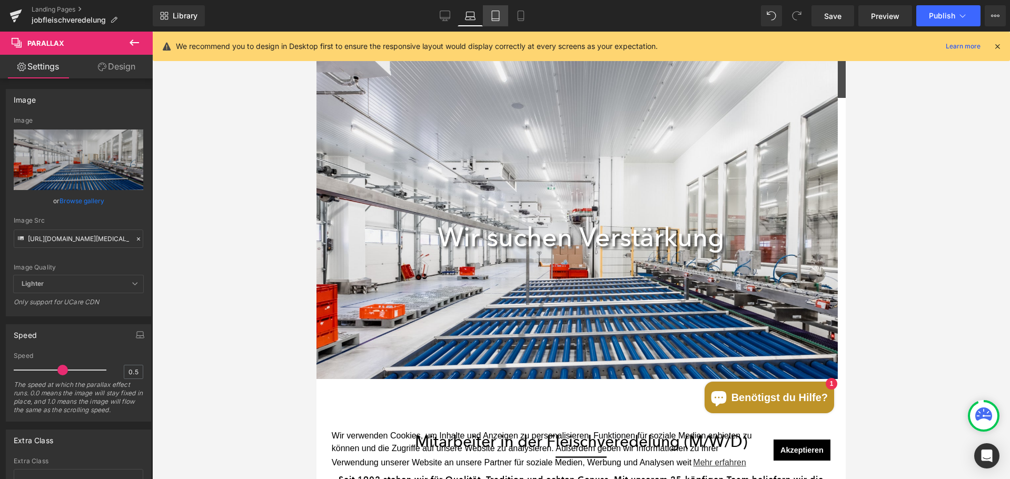 The width and height of the screenshot is (1010, 479). What do you see at coordinates (445, 16) in the screenshot?
I see `a: Desktop` at bounding box center [445, 16].